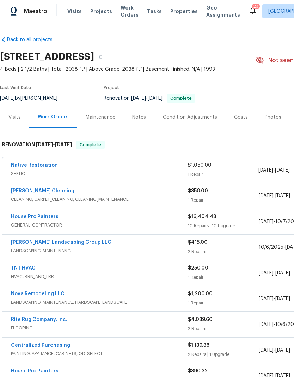  I want to click on span: CLEANING, CARPET_CLEANING, CLEANING_MAINTENANCE, so click(99, 200).